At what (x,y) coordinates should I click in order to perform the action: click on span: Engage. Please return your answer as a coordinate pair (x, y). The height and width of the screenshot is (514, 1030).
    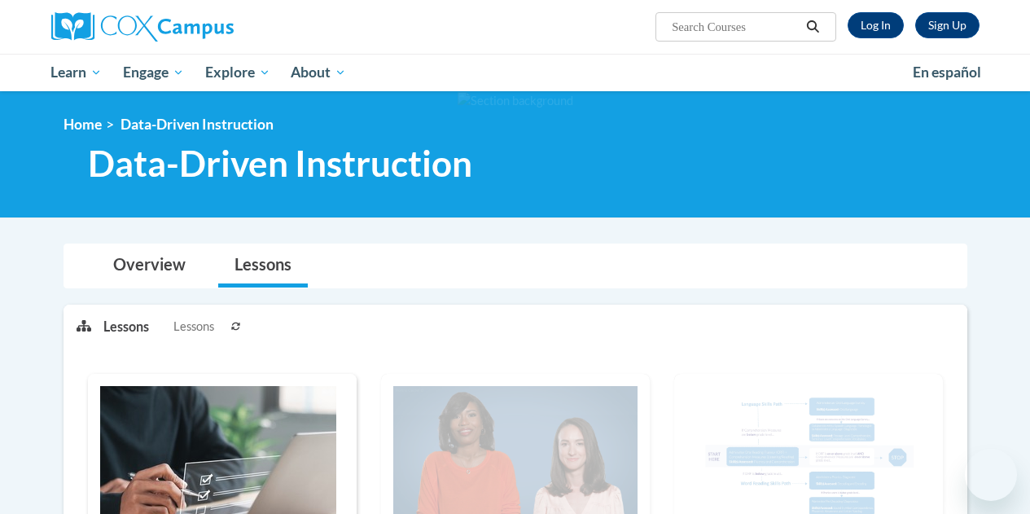
    Looking at the image, I should click on (153, 72).